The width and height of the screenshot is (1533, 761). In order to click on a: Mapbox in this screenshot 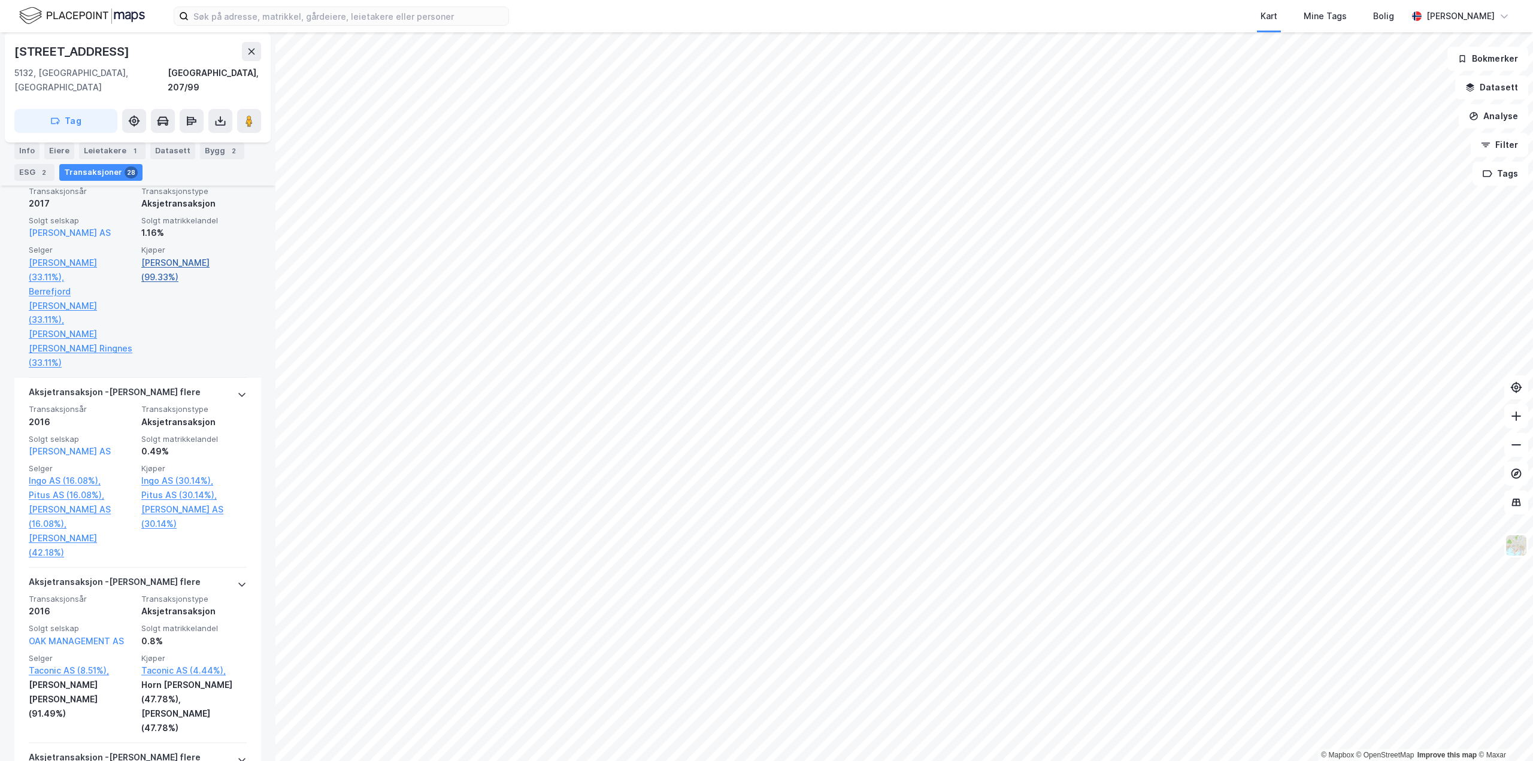, I will do `click(1337, 755)`.